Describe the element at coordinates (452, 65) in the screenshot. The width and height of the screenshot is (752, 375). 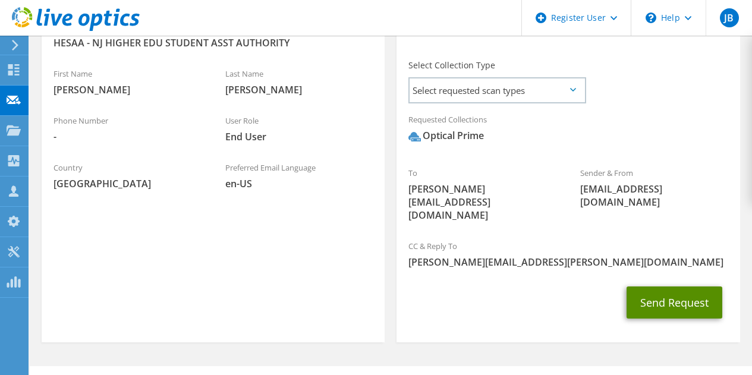
I see `label: Select Collection Type` at that location.